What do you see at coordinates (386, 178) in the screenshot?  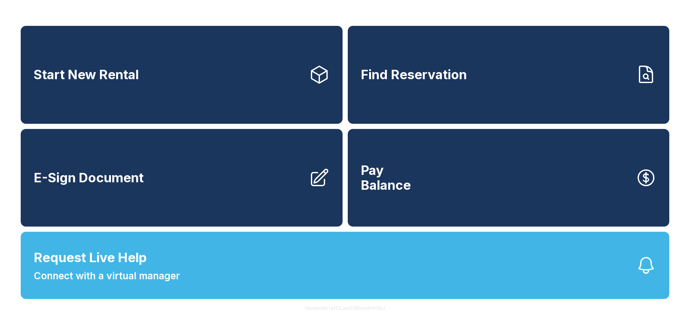 I see `span: Pay Balance` at bounding box center [386, 178].